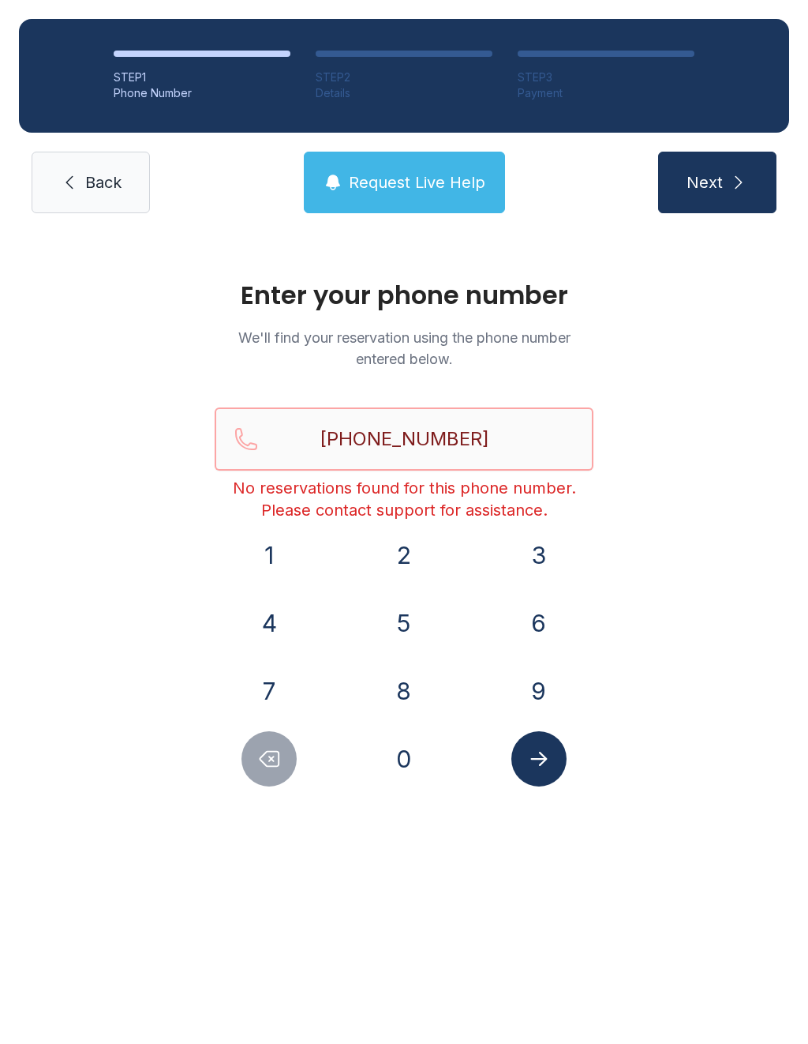 The width and height of the screenshot is (808, 1044). What do you see at coordinates (539, 759) in the screenshot?
I see `button: Submit lookup form` at bounding box center [539, 759].